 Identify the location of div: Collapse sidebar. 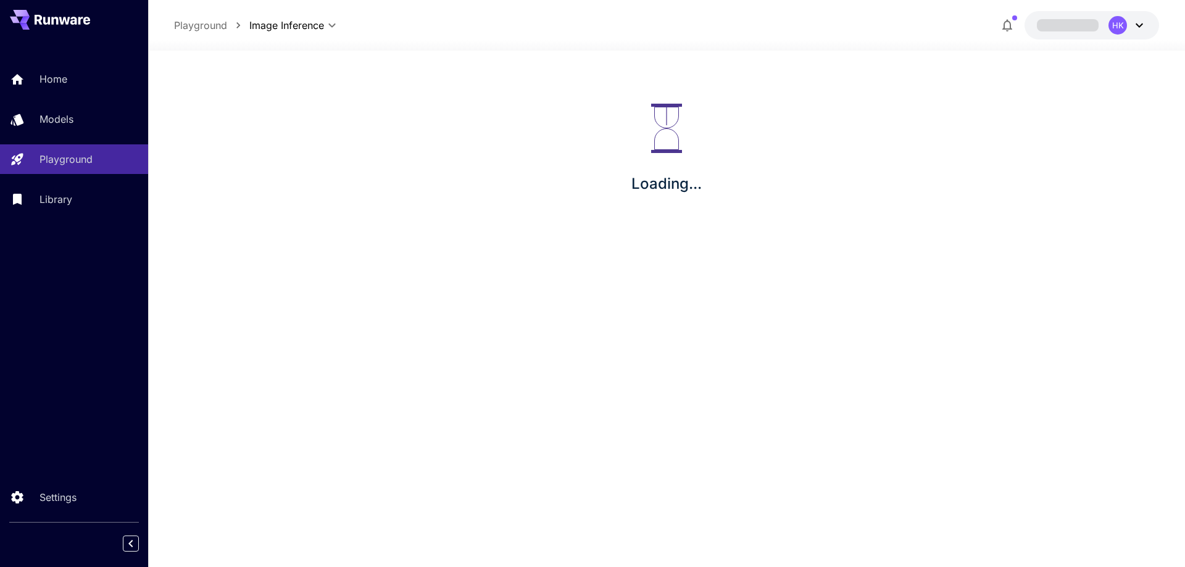
(140, 544).